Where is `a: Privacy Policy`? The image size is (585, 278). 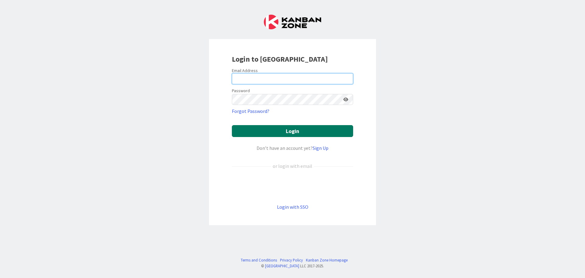 a: Privacy Policy is located at coordinates (291, 260).